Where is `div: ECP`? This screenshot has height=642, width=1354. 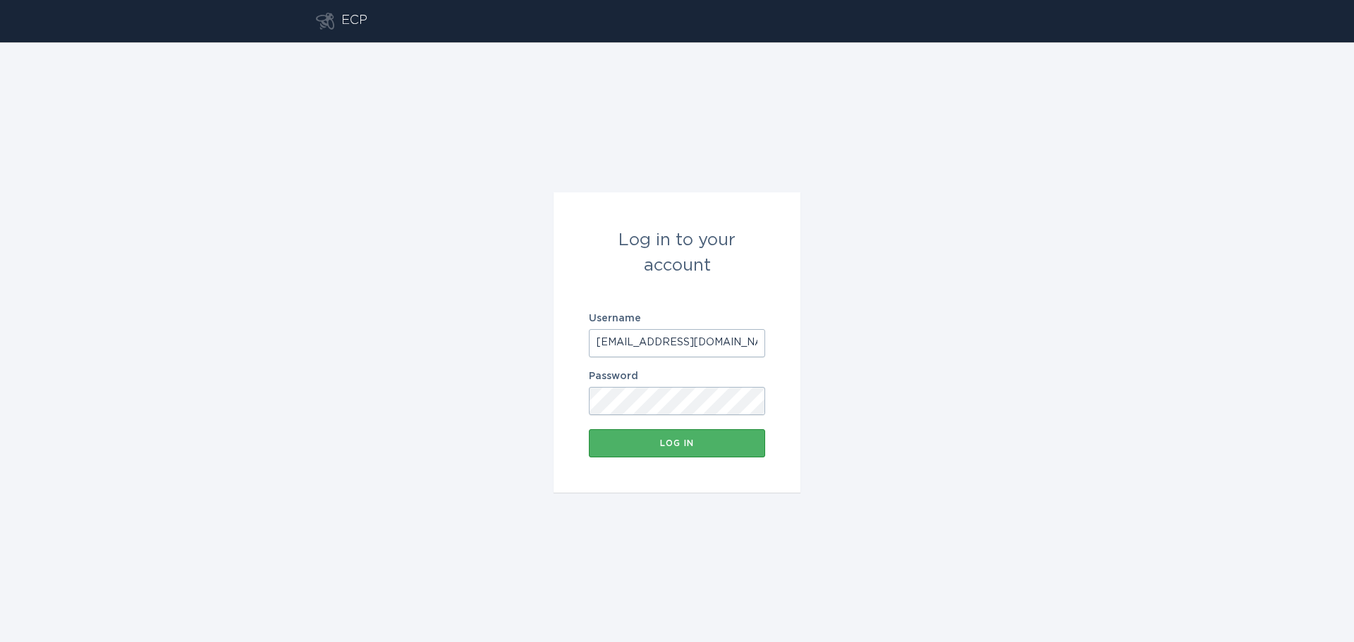
div: ECP is located at coordinates (354, 21).